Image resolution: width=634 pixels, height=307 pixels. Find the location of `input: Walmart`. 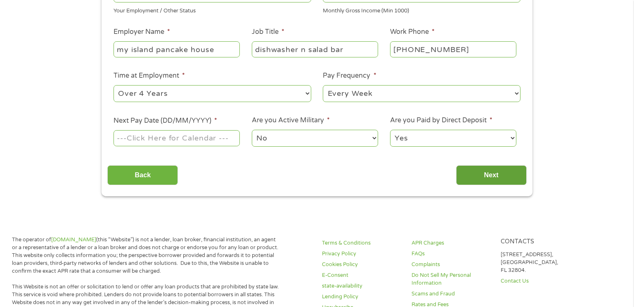

input: Walmart is located at coordinates (177, 49).